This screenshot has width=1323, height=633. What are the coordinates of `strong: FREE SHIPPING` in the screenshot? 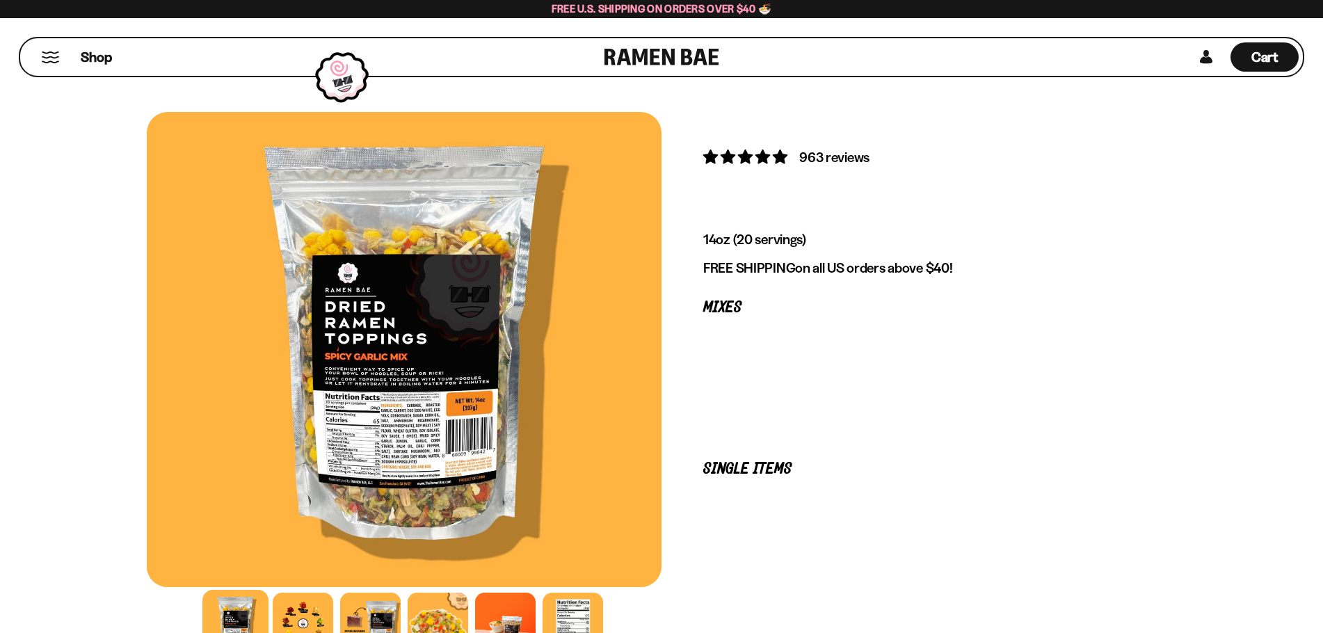 It's located at (749, 268).